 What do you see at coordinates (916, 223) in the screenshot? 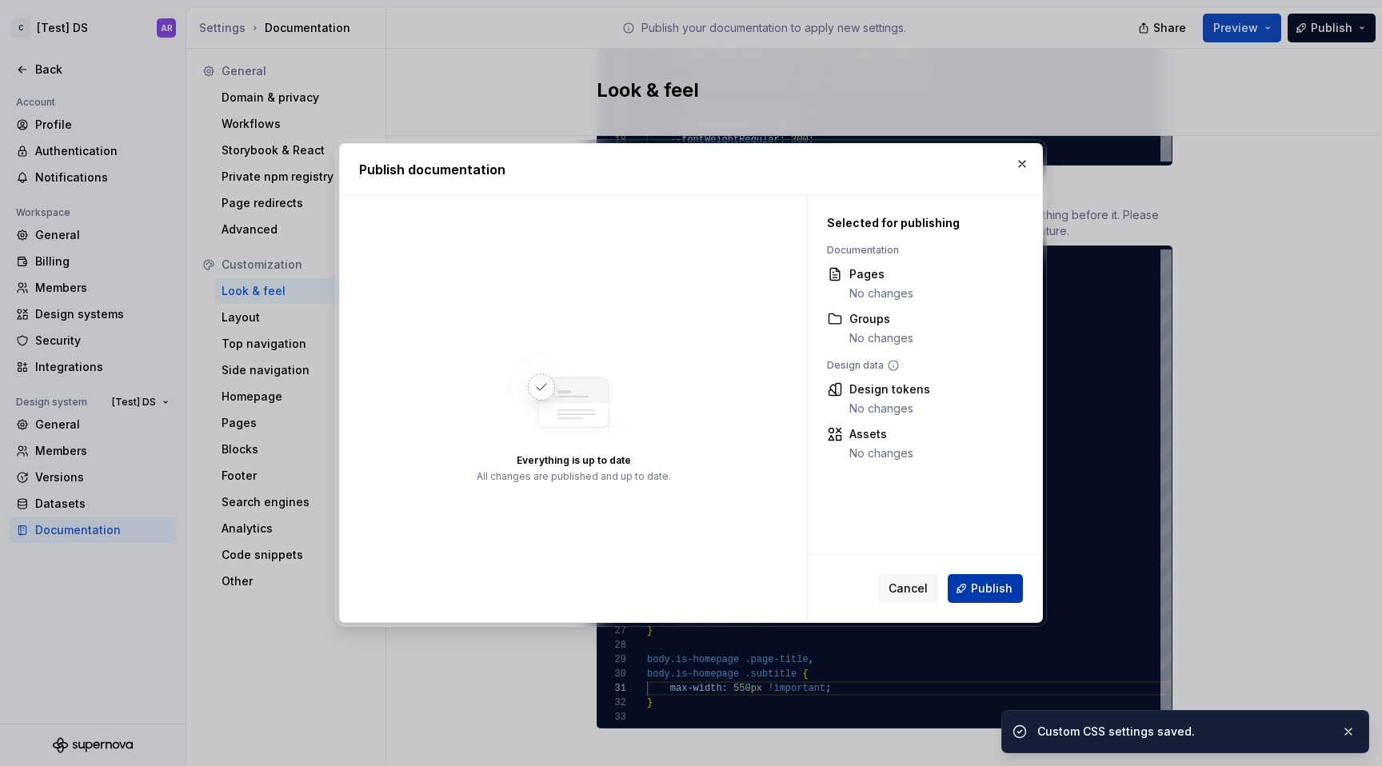
I see `div: Selected for publishing` at bounding box center [916, 223].